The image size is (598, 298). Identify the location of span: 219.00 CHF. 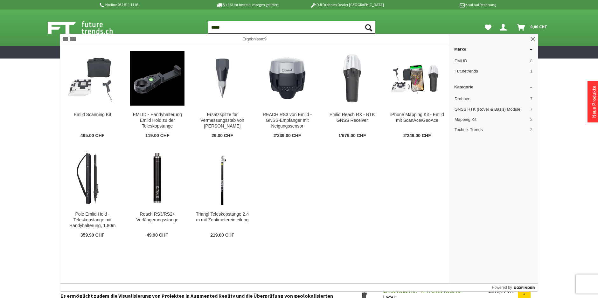
(222, 235).